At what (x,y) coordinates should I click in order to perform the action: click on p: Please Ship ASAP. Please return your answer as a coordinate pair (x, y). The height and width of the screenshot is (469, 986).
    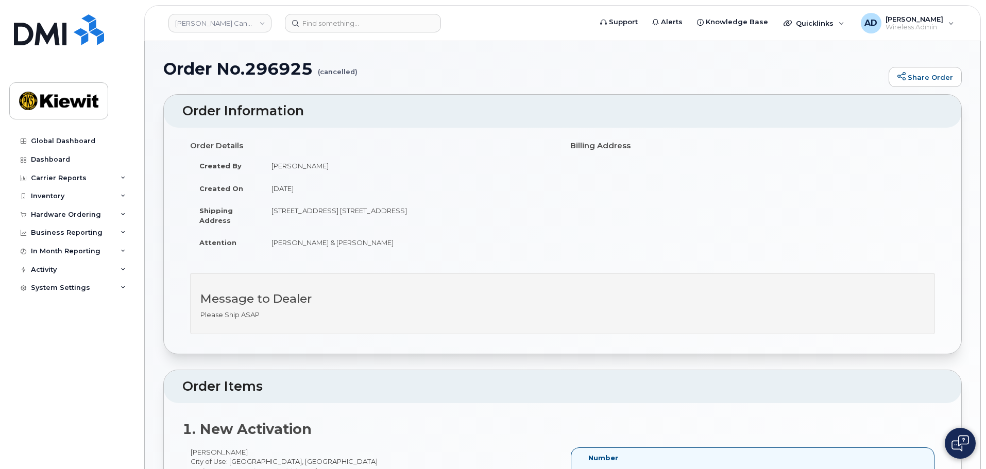
    Looking at the image, I should click on (562, 315).